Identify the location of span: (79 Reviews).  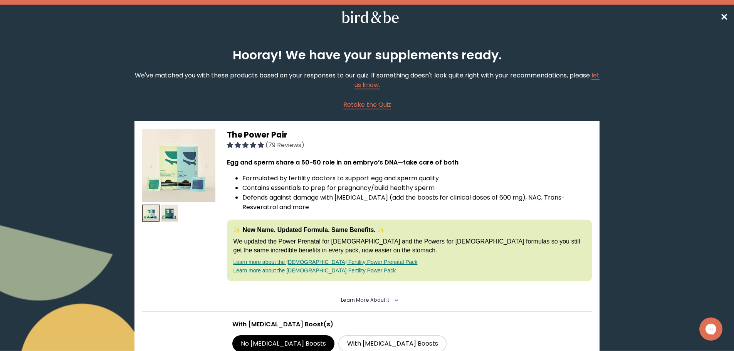
(285, 145).